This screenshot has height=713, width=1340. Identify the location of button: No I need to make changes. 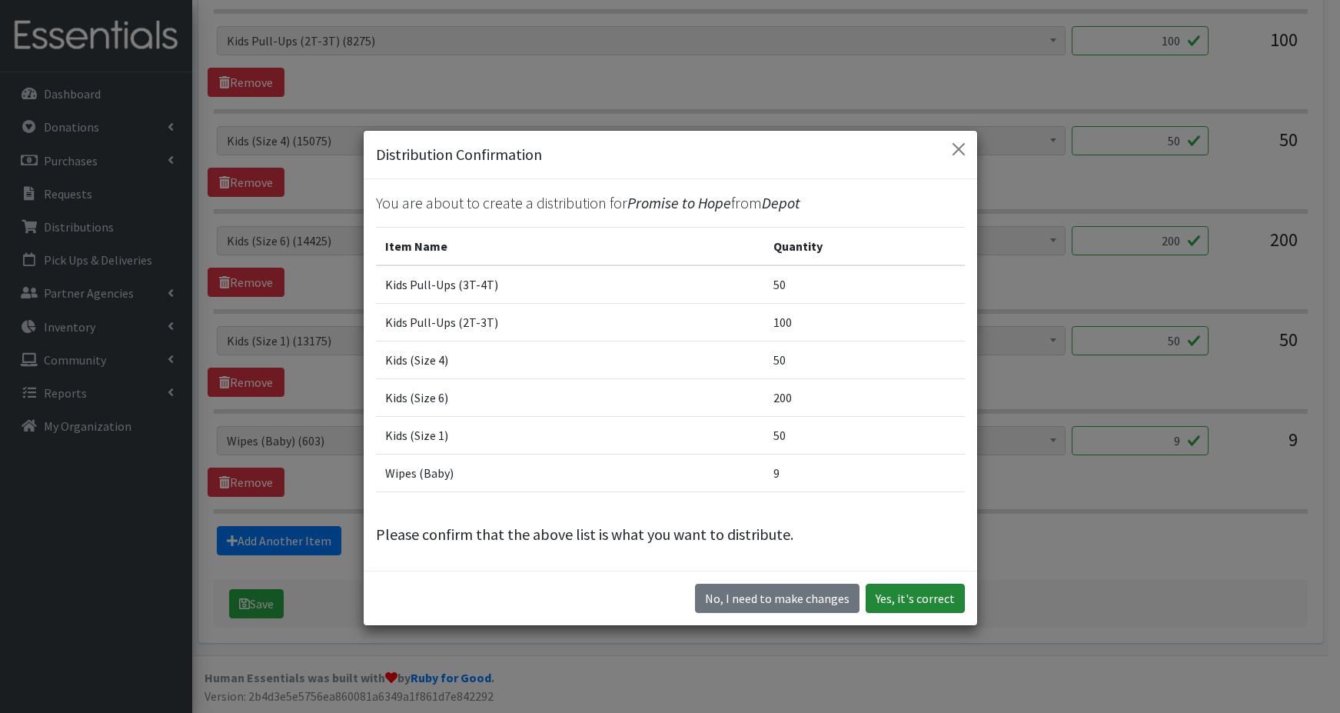
(777, 598).